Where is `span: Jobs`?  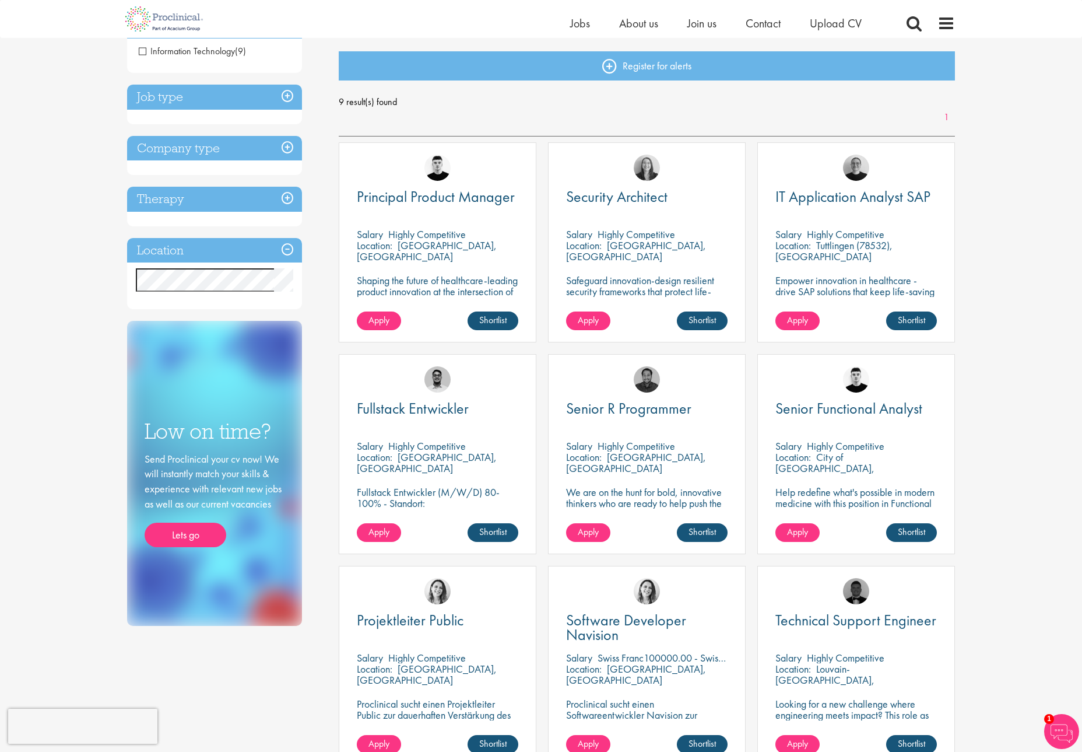
span: Jobs is located at coordinates (580, 23).